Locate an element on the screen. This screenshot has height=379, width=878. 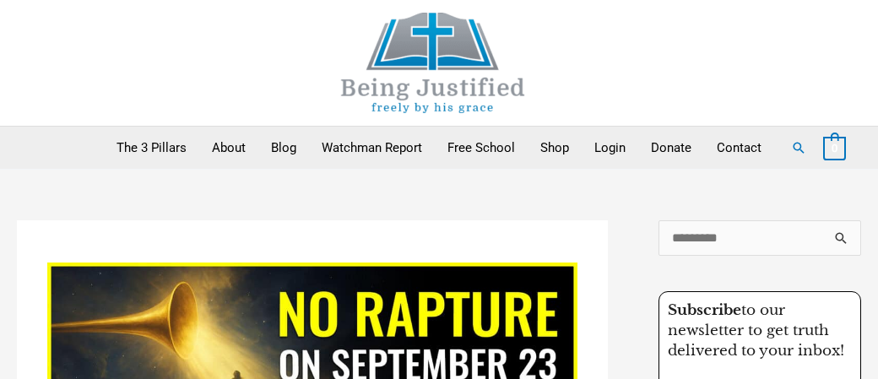
img: Being Justified is located at coordinates (433, 62).